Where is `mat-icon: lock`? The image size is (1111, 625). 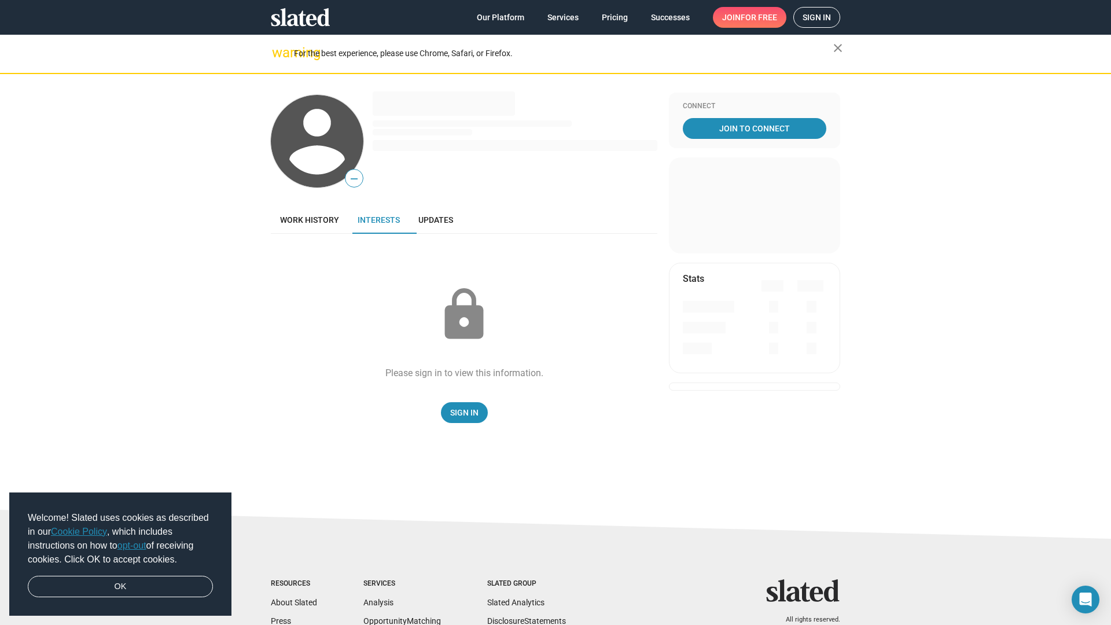 mat-icon: lock is located at coordinates (464, 315).